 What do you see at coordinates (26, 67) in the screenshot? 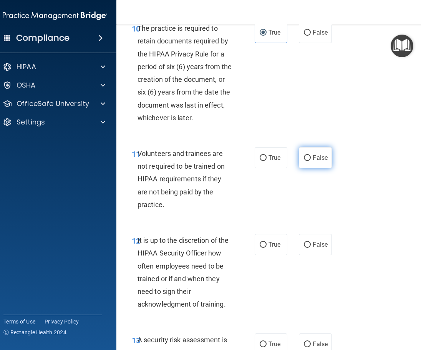
I see `p: HIPAA` at bounding box center [26, 67].